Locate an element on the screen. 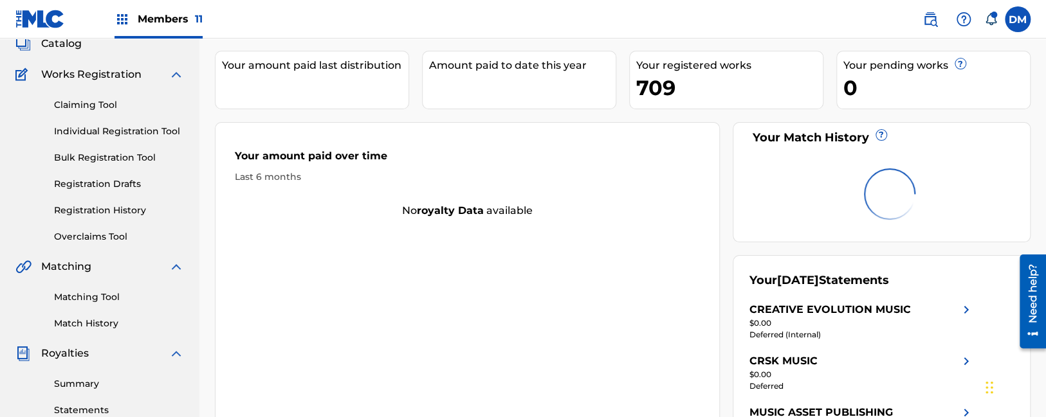 The height and width of the screenshot is (417, 1046). span: Matching is located at coordinates (66, 267).